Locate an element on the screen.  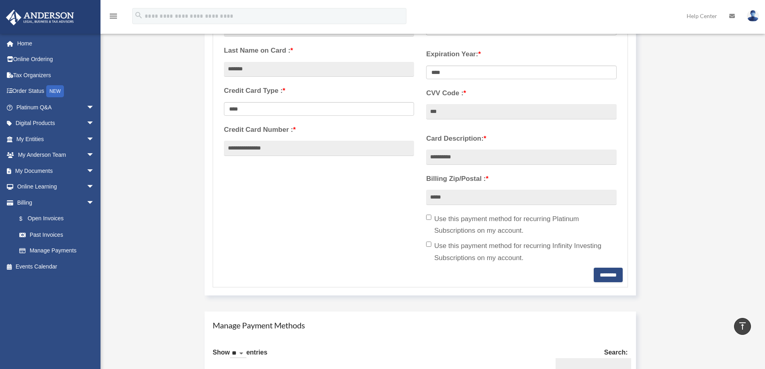
label: Last Name on Card : is located at coordinates (319, 51).